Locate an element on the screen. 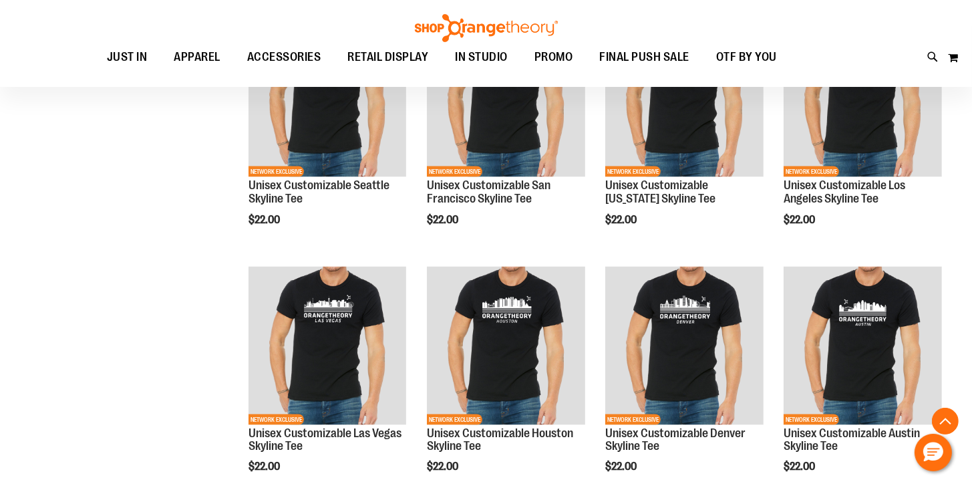 This screenshot has height=488, width=972. a: RETAIL DISPLAY is located at coordinates (388, 57).